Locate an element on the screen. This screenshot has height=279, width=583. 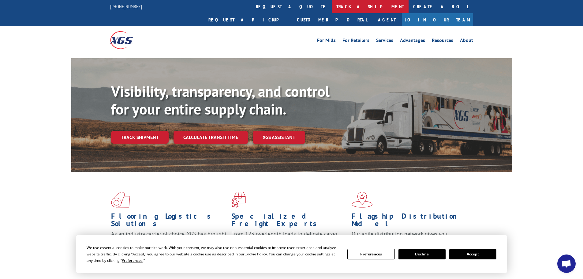
a: For Retailers is located at coordinates (356, 41).